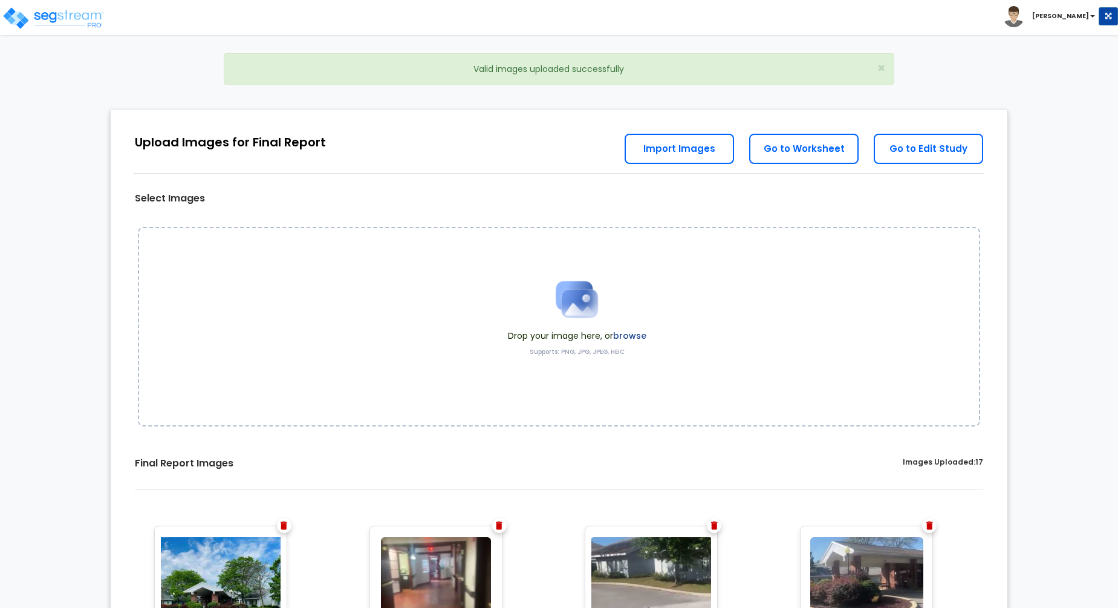  Describe the element at coordinates (577, 336) in the screenshot. I see `span: Drop your image here, or` at that location.